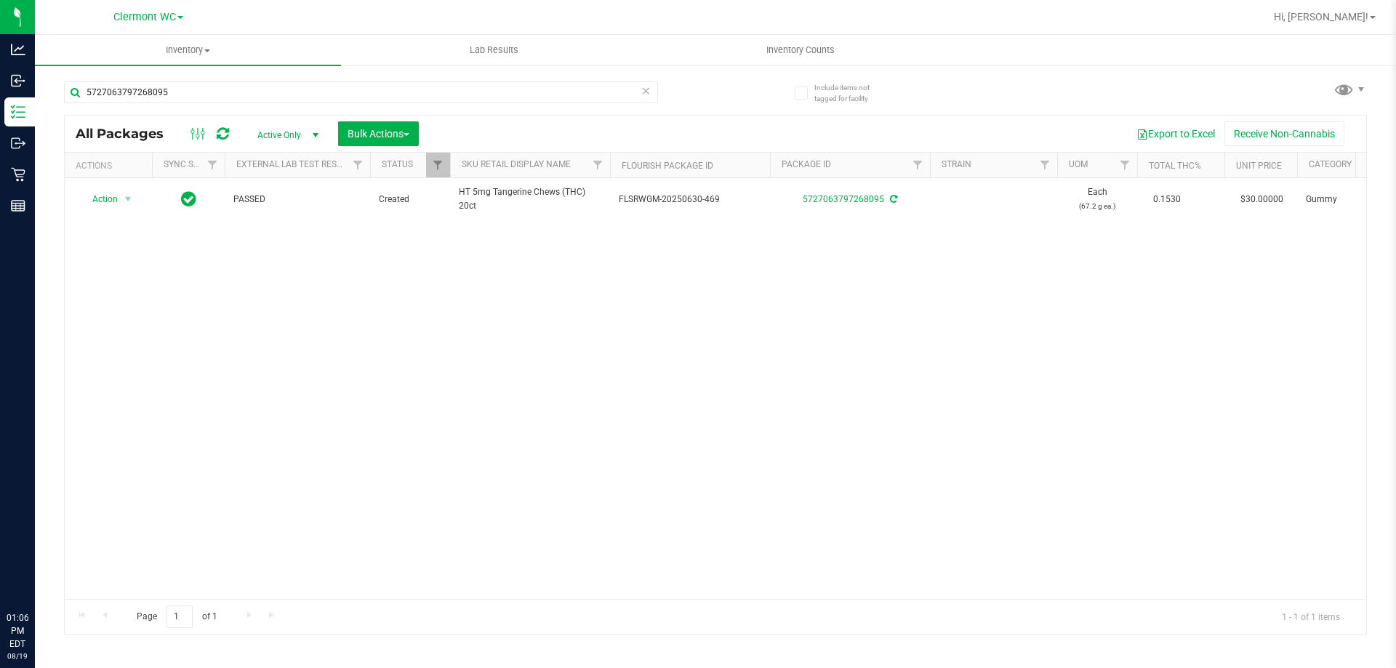 This screenshot has height=668, width=1396. What do you see at coordinates (111, 166) in the screenshot?
I see `div: Actions` at bounding box center [111, 166].